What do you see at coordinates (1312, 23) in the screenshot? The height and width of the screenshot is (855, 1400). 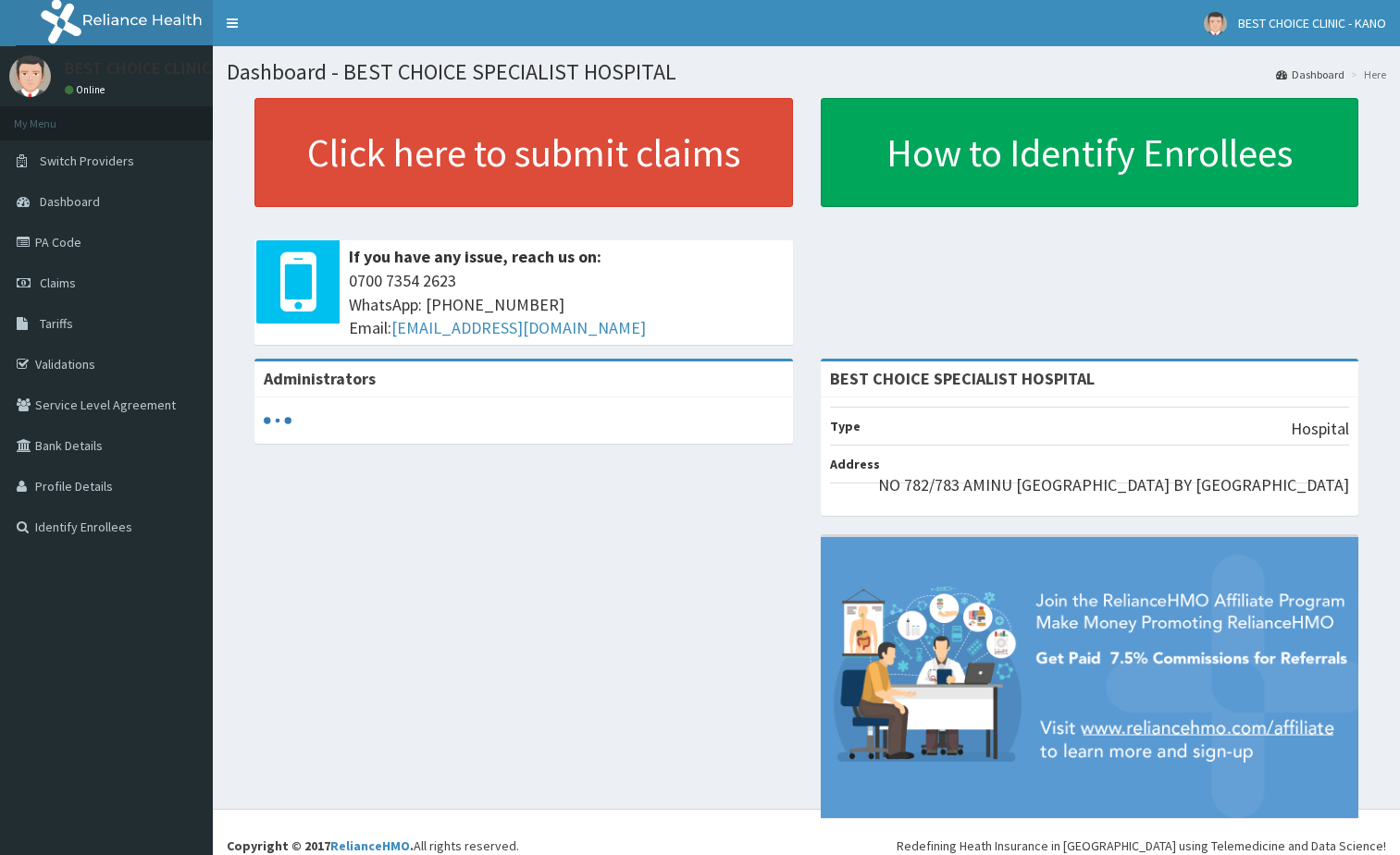 I see `span: BEST CHOICE CLINIC - KANO` at bounding box center [1312, 23].